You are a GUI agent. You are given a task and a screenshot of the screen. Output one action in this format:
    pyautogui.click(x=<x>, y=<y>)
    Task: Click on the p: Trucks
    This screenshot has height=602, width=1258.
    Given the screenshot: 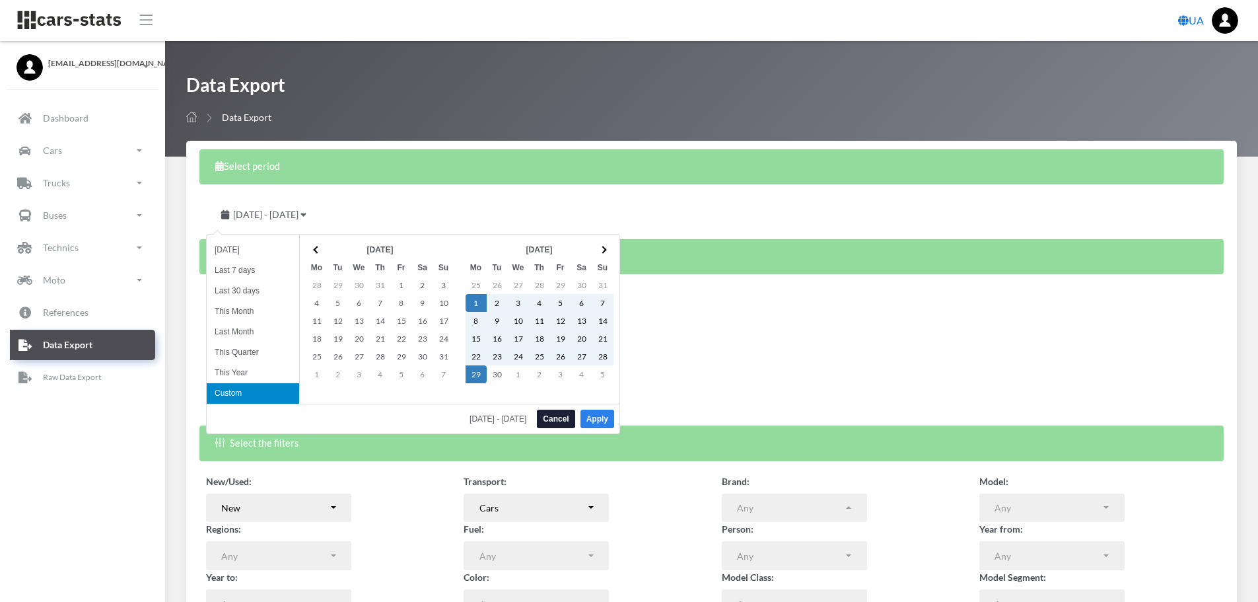 What is the action you would take?
    pyautogui.click(x=56, y=182)
    